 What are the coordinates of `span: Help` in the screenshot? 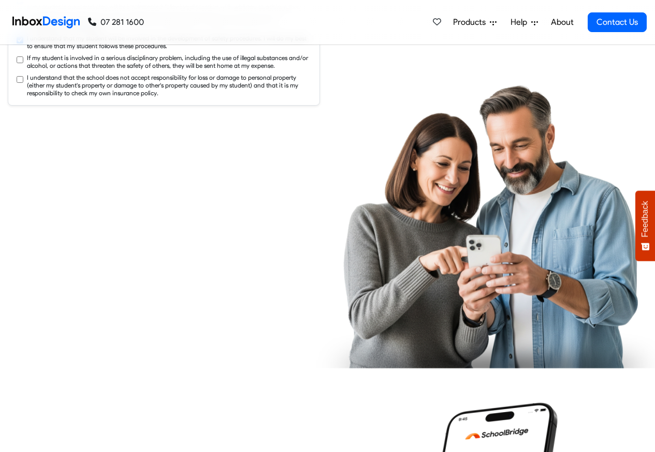 It's located at (521, 22).